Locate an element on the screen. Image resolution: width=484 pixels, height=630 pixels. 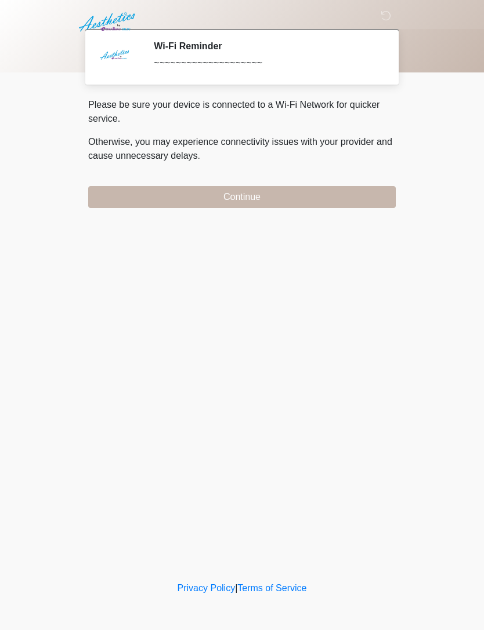
h2: Wi-Fi Reminder is located at coordinates (266, 46).